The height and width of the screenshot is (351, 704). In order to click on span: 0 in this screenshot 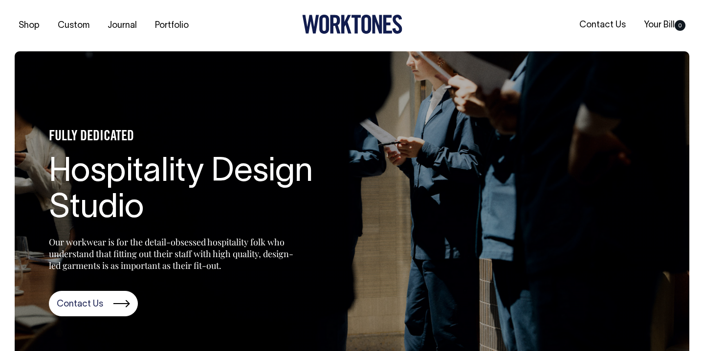, I will do `click(680, 25)`.